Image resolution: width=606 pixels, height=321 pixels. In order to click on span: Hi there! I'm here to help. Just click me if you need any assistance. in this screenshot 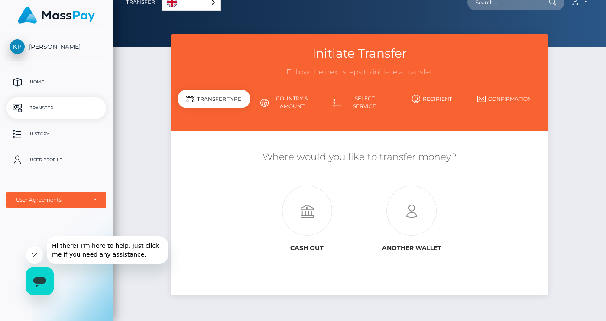, I will do `click(58, 14)`.